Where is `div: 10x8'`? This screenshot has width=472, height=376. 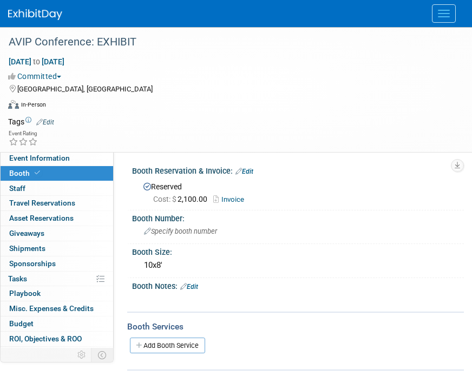 div: 10x8' is located at coordinates (297, 265).